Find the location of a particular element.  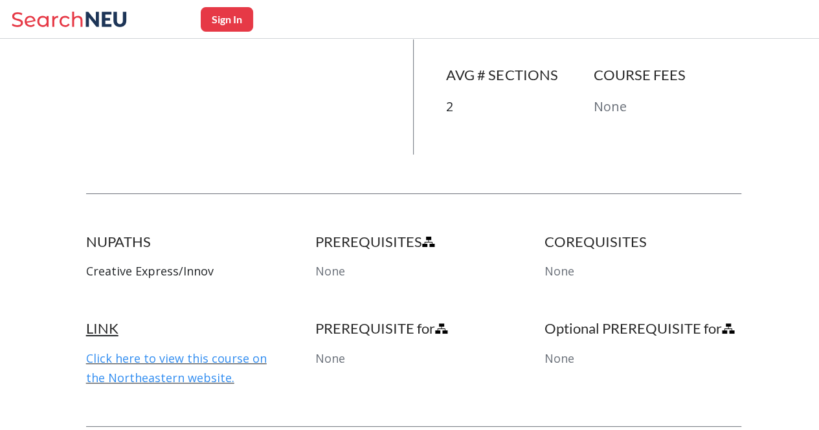

h4: PREREQUISITES is located at coordinates (414, 242).